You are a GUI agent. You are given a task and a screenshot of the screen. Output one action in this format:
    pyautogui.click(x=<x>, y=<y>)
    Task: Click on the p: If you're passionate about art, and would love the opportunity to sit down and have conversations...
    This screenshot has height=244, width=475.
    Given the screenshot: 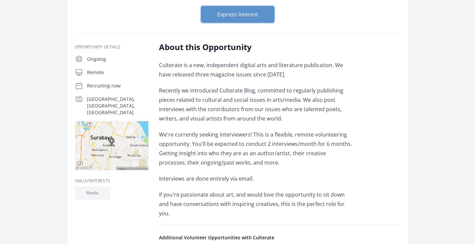 What is the action you would take?
    pyautogui.click(x=256, y=204)
    